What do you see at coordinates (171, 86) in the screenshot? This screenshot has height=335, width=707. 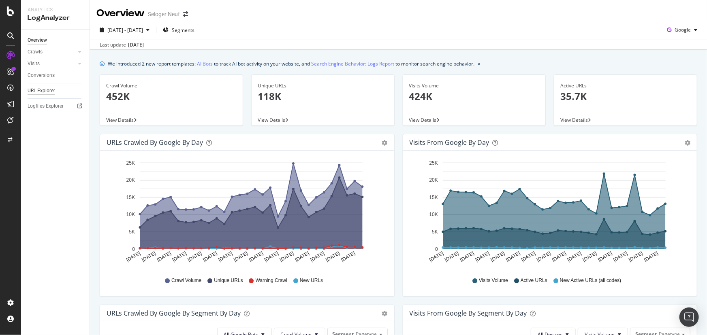 I see `div: Crawl Volume` at bounding box center [171, 86].